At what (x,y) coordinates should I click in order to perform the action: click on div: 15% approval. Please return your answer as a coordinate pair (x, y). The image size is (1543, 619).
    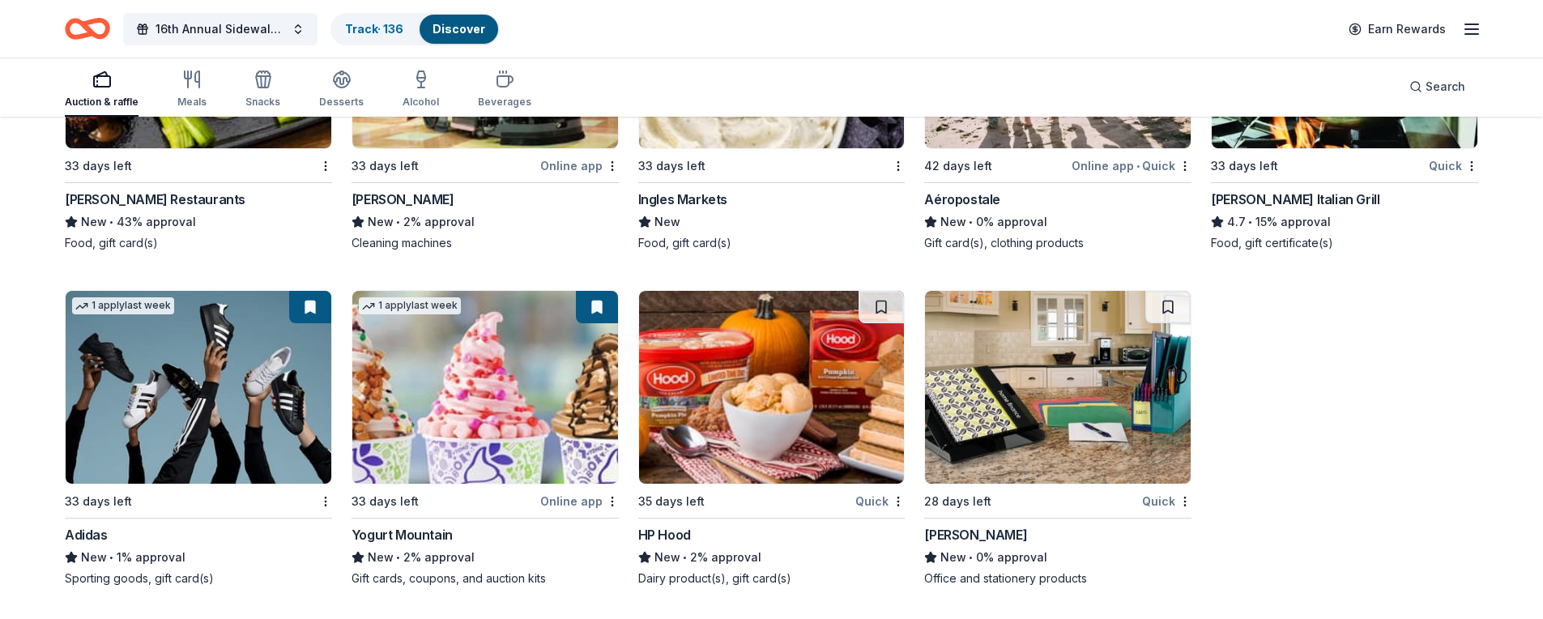
    Looking at the image, I should click on (1344, 222).